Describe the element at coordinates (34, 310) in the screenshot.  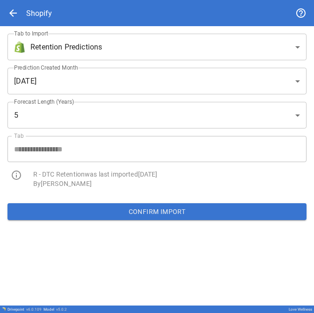
I see `span: v 6.0.109` at that location.